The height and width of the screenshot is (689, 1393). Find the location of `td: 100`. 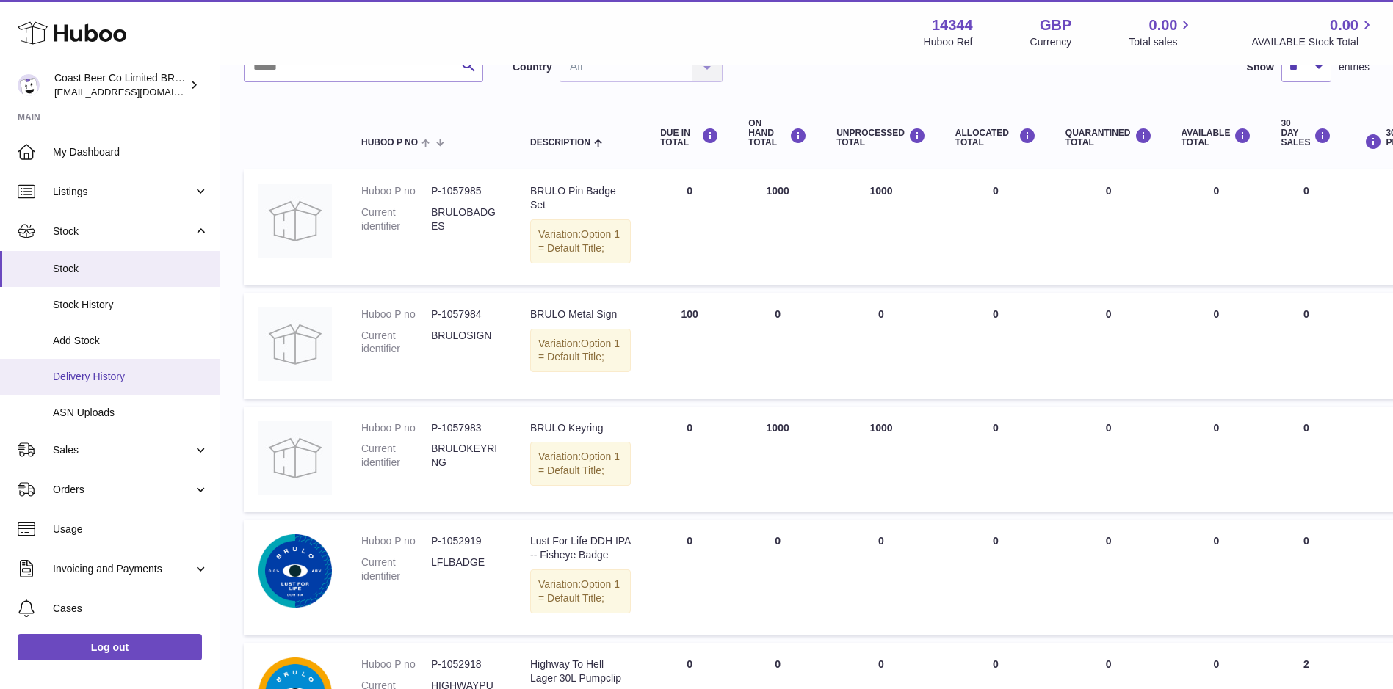

td: 100 is located at coordinates (689, 346).